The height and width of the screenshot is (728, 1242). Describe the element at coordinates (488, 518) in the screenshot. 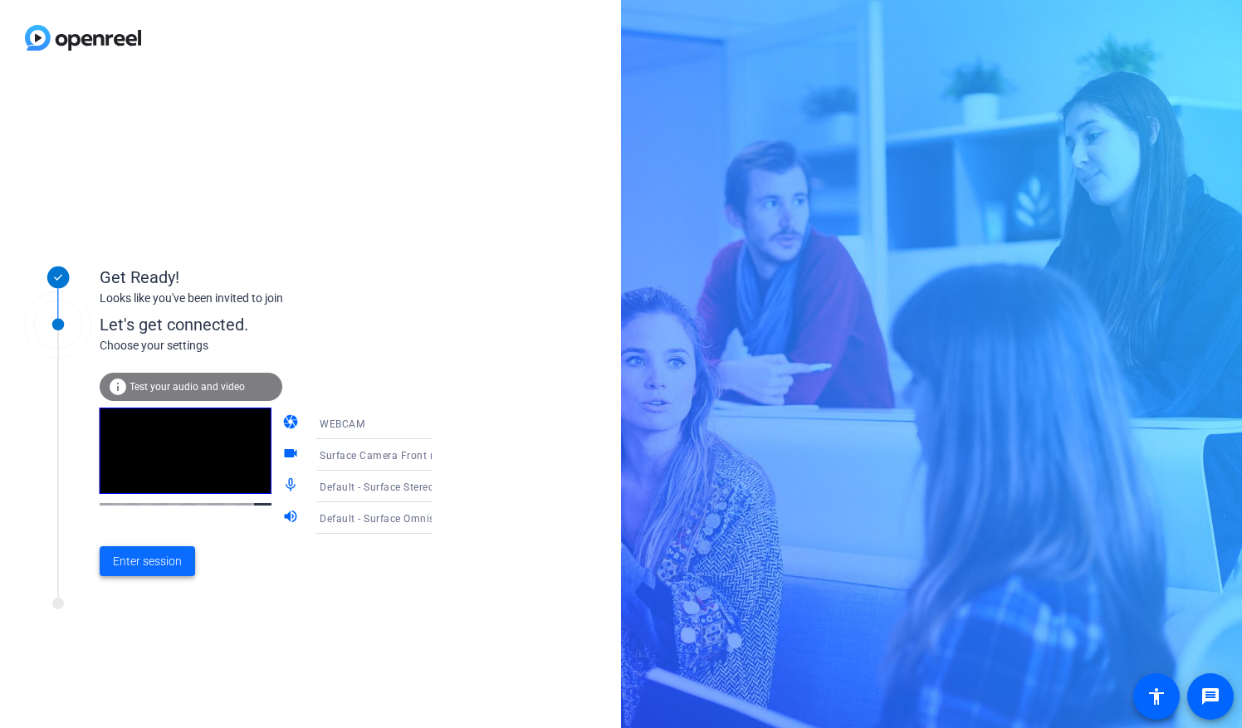

I see `span: Default - Surface Omnisonic Speakers (Surface High Definition Audio)` at that location.